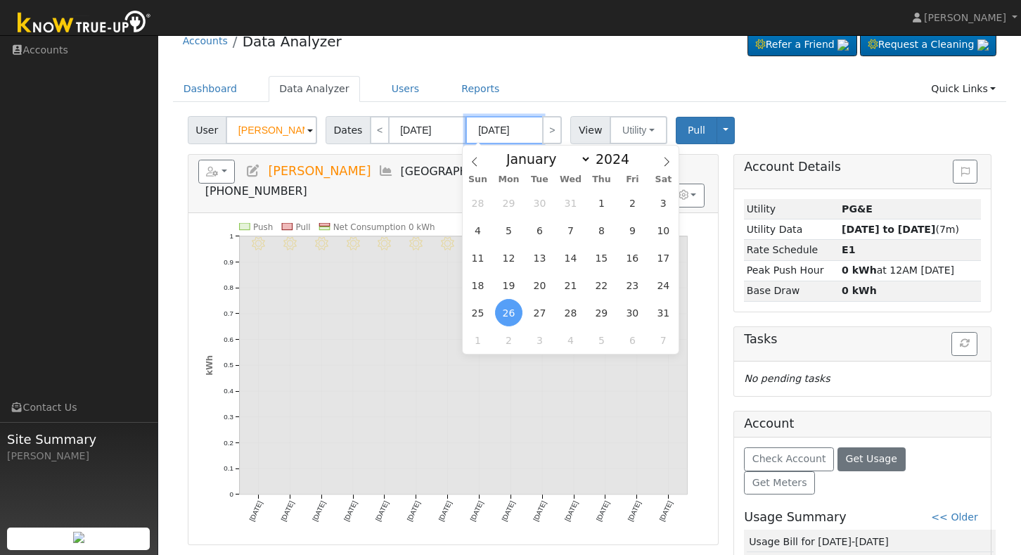 The width and height of the screenshot is (1021, 555). What do you see at coordinates (229, 339) in the screenshot?
I see `text: 0.6` at bounding box center [229, 339].